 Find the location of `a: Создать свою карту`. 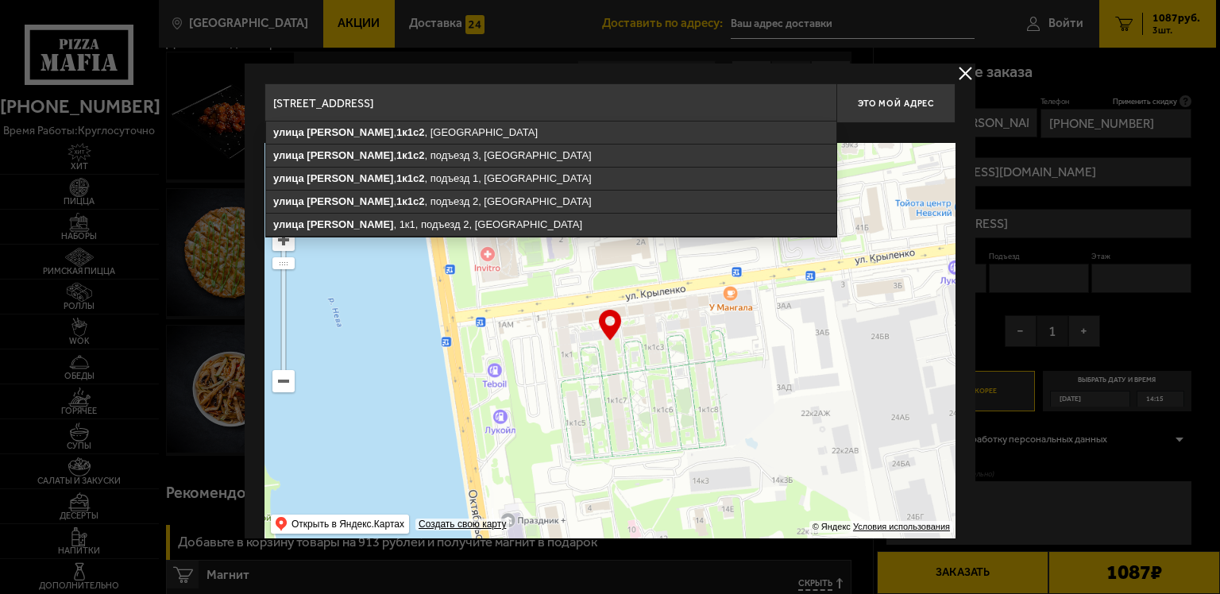

a: Создать свою карту is located at coordinates (462, 524).